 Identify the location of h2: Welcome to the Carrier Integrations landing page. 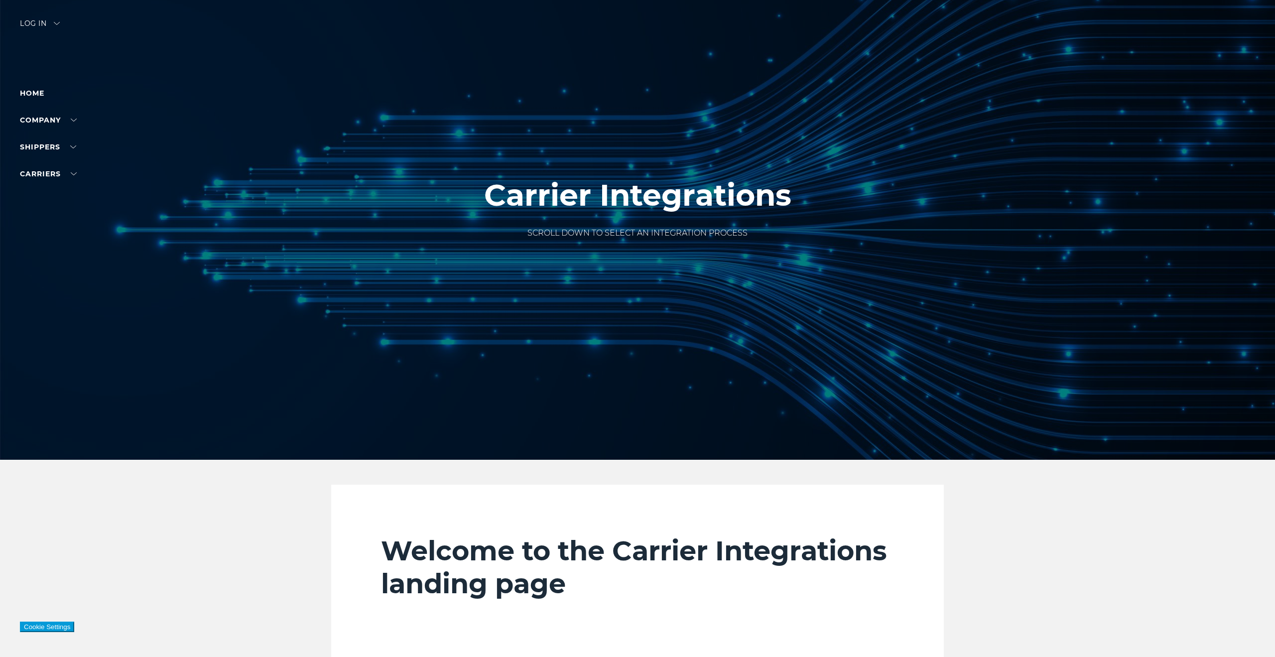
(638, 567).